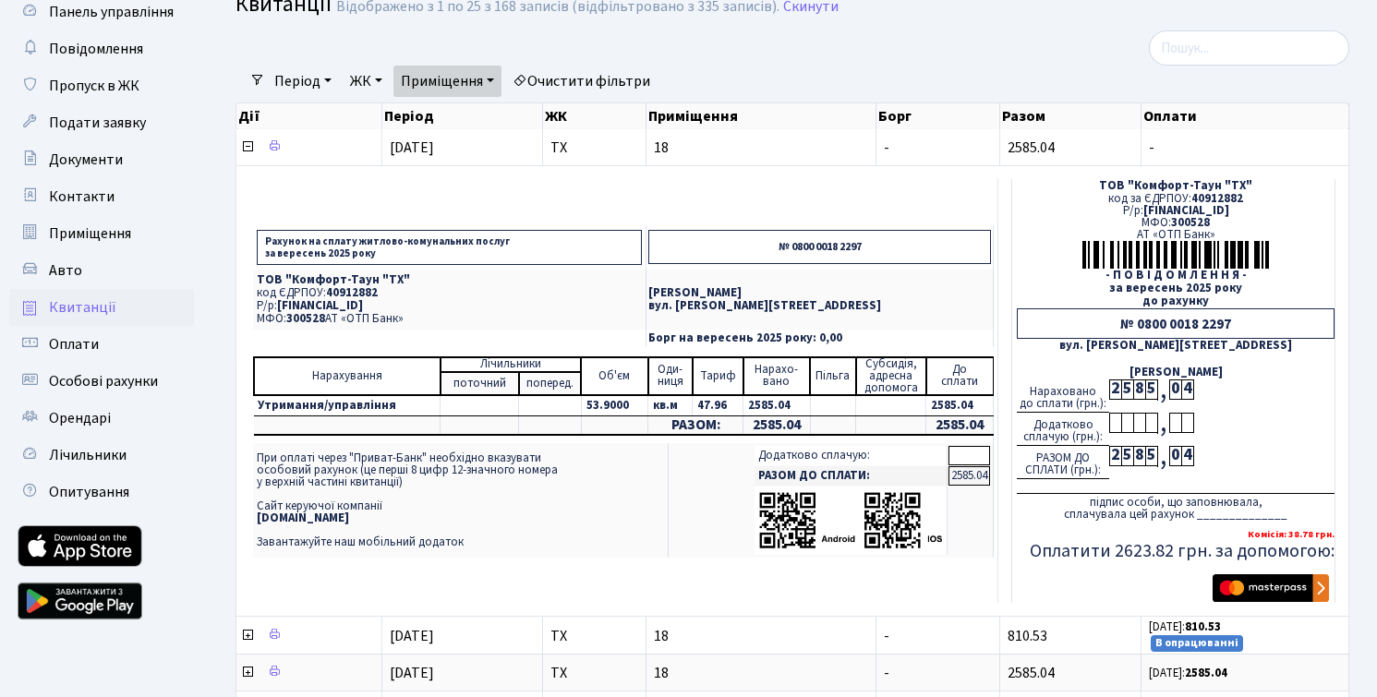 Image resolution: width=1377 pixels, height=697 pixels. I want to click on td: Оди- ниця, so click(670, 376).